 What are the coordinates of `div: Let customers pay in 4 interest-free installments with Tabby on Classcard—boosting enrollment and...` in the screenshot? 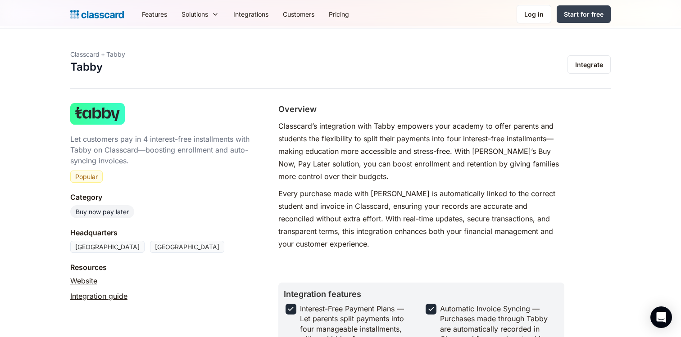 It's located at (165, 150).